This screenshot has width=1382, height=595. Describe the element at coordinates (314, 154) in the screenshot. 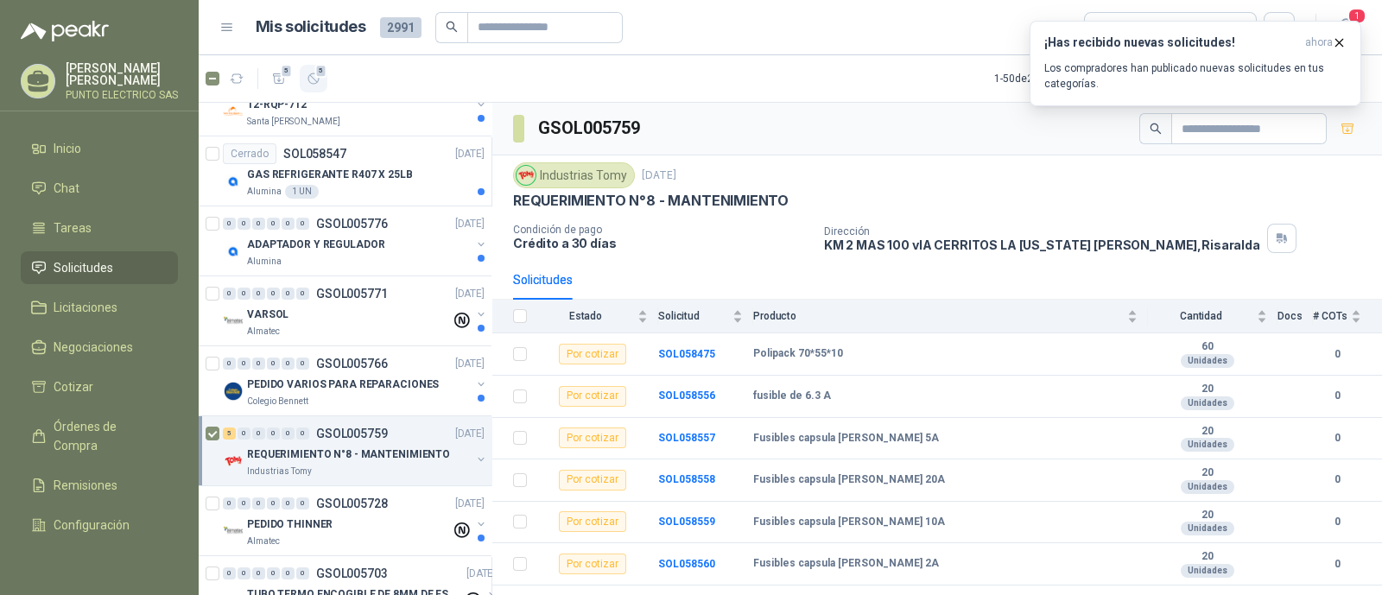

I see `p: SOL058547` at that location.